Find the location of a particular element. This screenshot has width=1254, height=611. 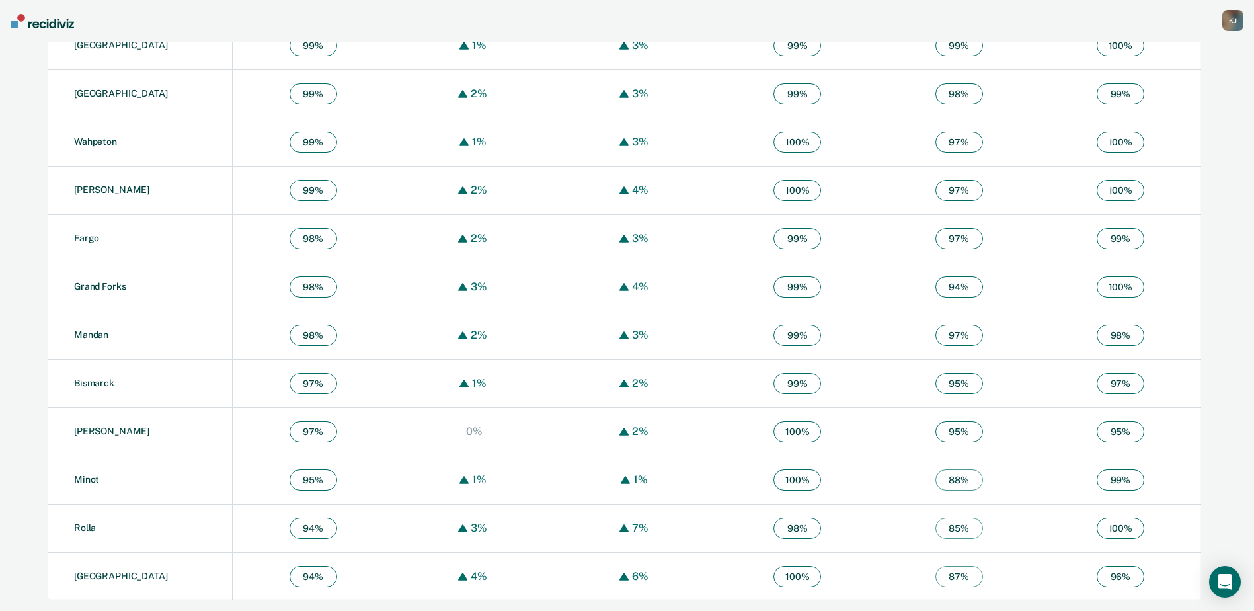

a: Fargo is located at coordinates (87, 238).